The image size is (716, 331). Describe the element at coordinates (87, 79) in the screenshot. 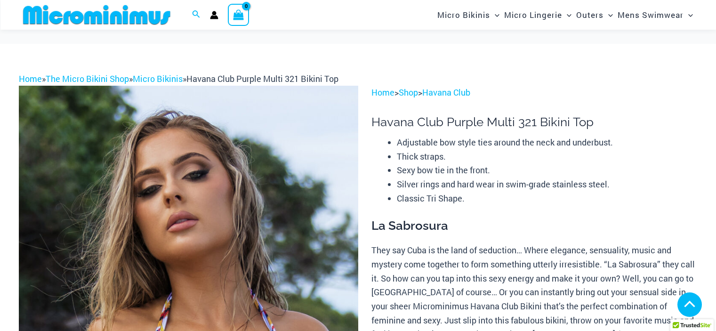

I see `a: The Micro Bikini Shop` at that location.